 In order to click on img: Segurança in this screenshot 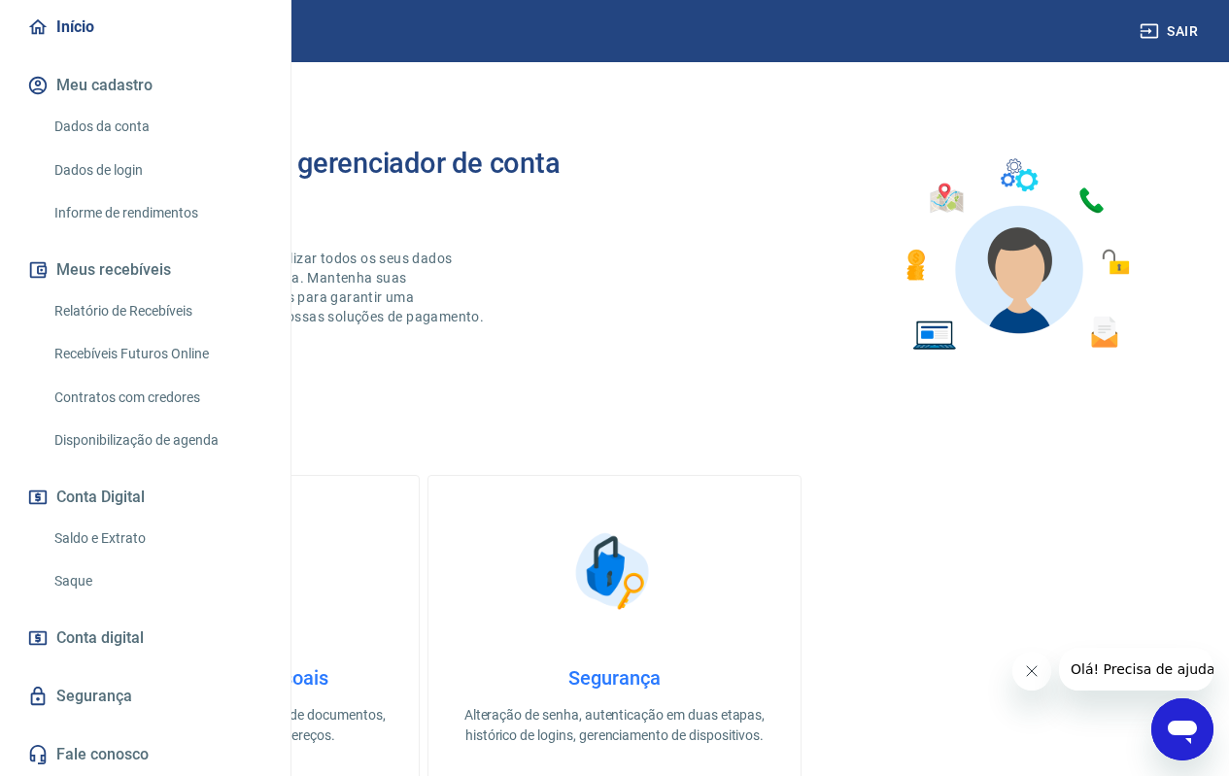, I will do `click(614, 571)`.